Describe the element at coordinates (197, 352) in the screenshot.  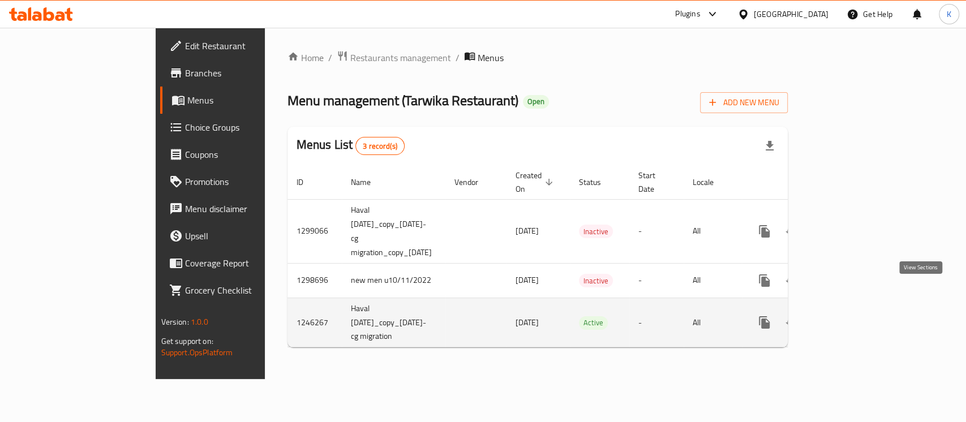
I see `a: Support.OpsPlatform` at that location.